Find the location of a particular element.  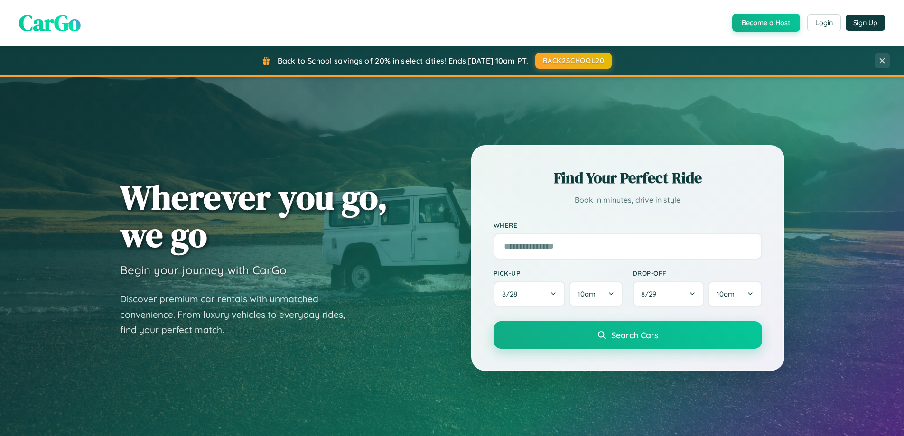

button: BACK2SCHOOL20 is located at coordinates (573, 61).